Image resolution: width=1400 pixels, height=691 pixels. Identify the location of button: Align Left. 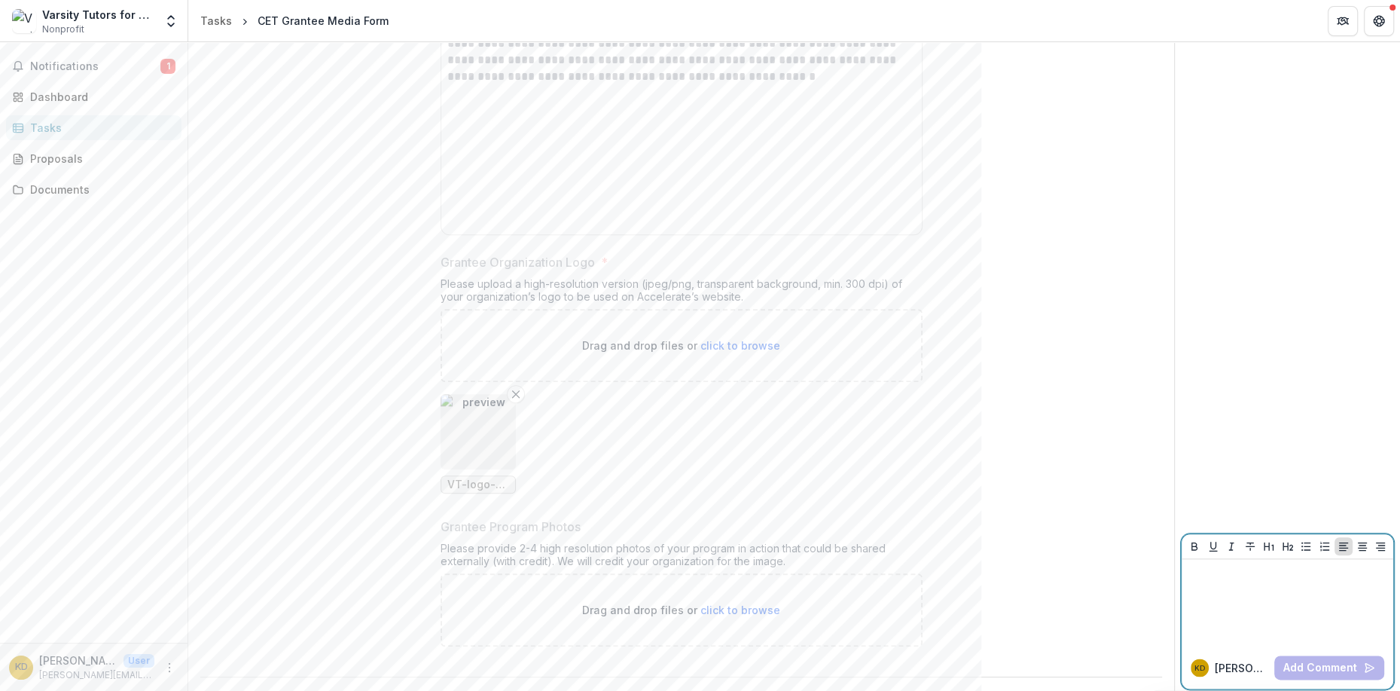
(1344, 546).